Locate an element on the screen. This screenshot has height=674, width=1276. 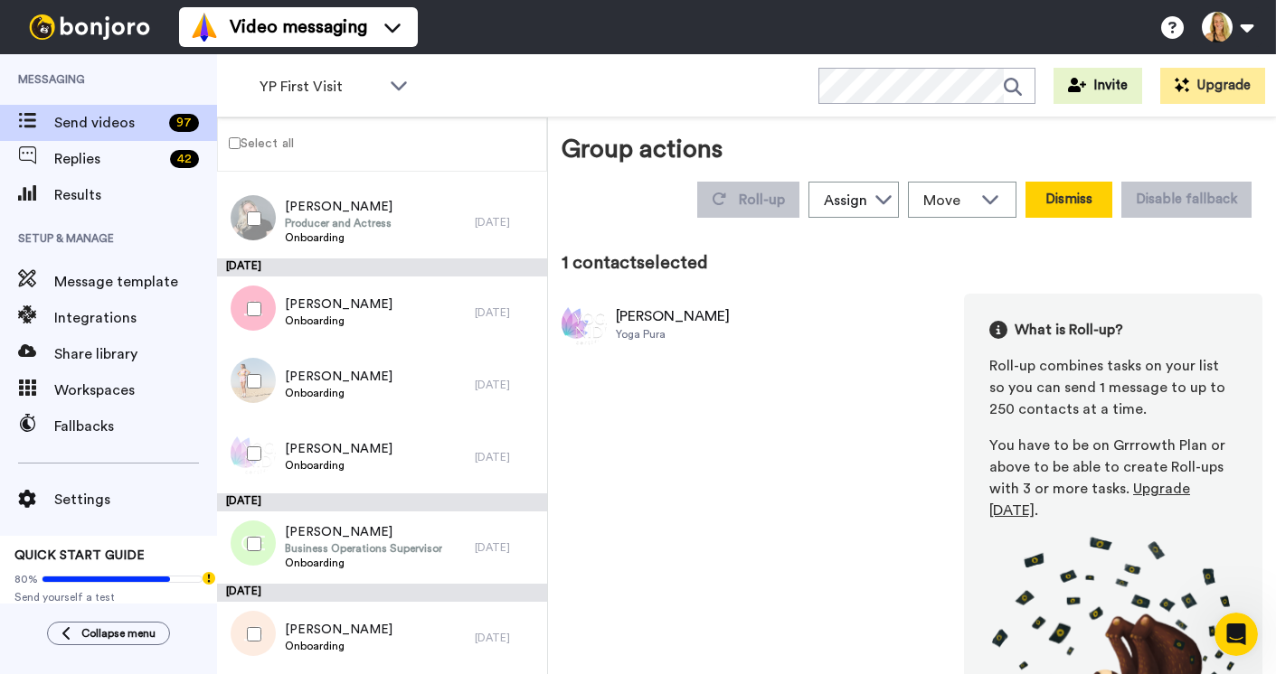
span: Business Operations Supervisor is located at coordinates (363, 549).